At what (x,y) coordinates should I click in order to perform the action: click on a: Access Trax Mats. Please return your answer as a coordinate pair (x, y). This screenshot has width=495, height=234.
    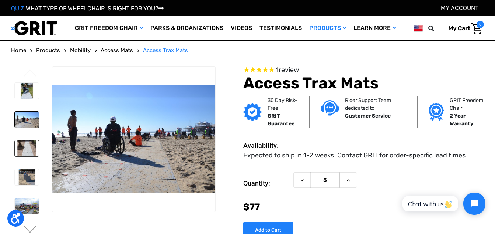
    Looking at the image, I should click on (166, 50).